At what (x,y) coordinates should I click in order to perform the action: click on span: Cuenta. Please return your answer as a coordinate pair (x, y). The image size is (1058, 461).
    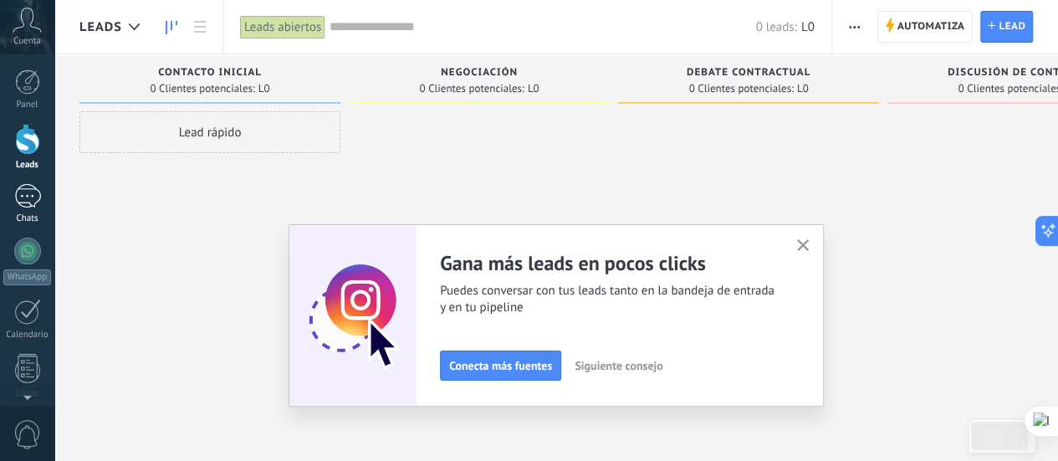
    Looking at the image, I should click on (27, 41).